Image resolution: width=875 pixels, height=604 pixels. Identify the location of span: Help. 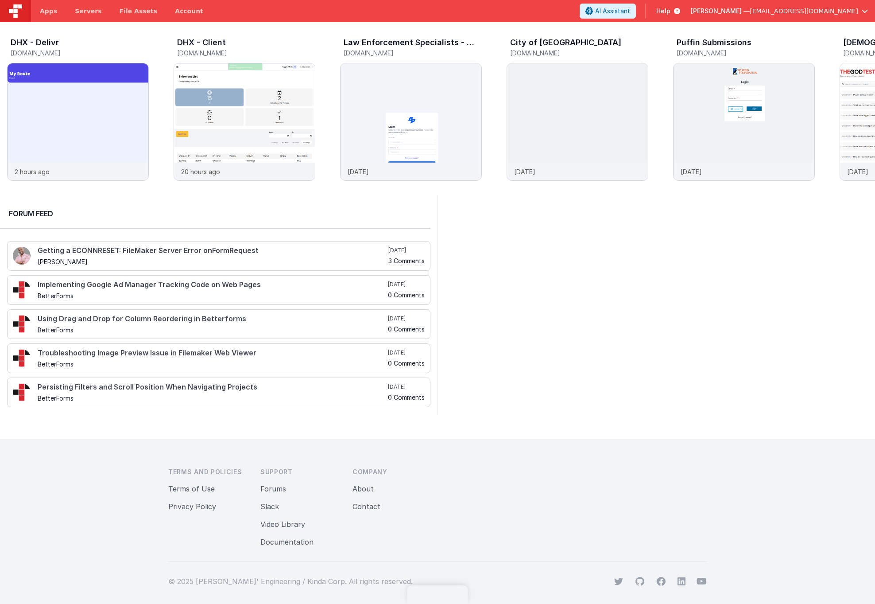
(663, 11).